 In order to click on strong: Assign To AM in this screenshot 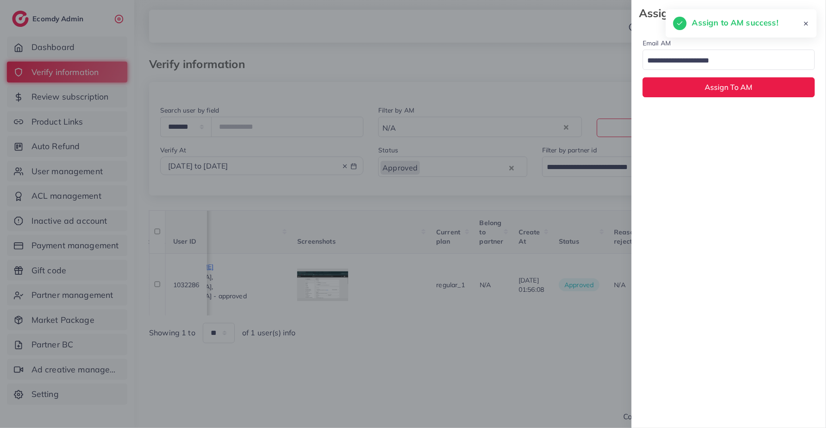, I will do `click(719, 13)`.